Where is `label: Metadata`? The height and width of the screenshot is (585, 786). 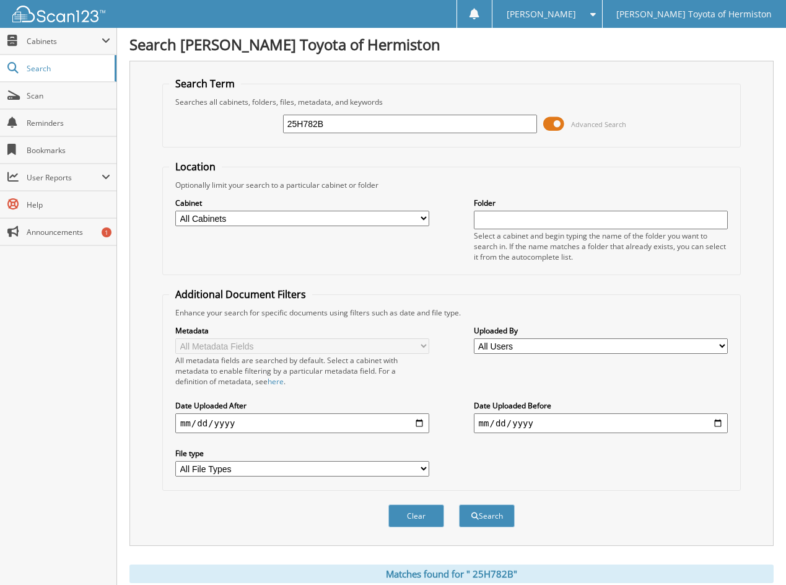
label: Metadata is located at coordinates (302, 330).